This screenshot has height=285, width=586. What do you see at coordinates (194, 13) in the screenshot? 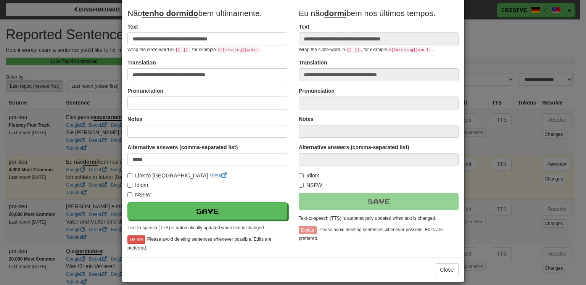
I see `span: Não bem ultimamente.` at bounding box center [194, 13].